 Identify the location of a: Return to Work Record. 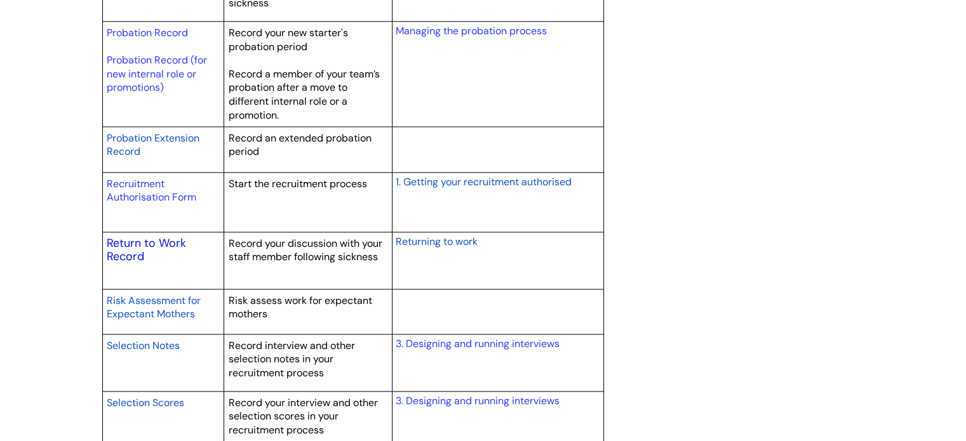
(146, 250).